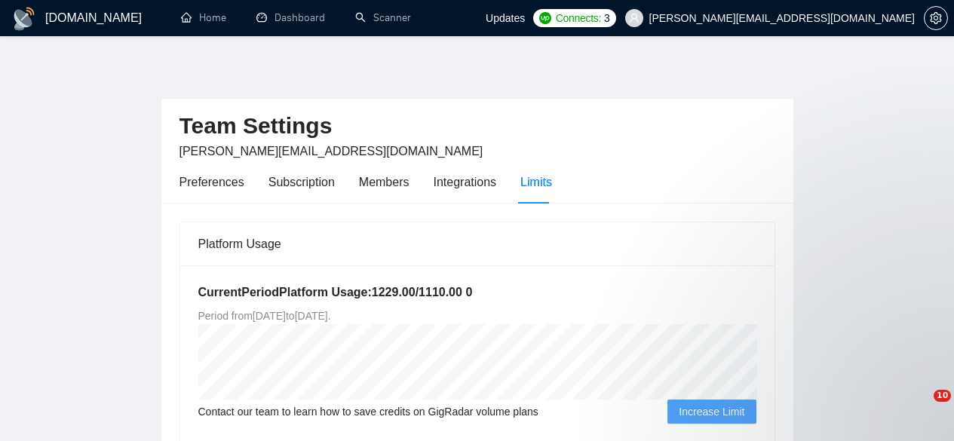 Image resolution: width=954 pixels, height=441 pixels. I want to click on h5: Current Period Platform Usage: 1229.00 / 1110.00 0, so click(477, 293).